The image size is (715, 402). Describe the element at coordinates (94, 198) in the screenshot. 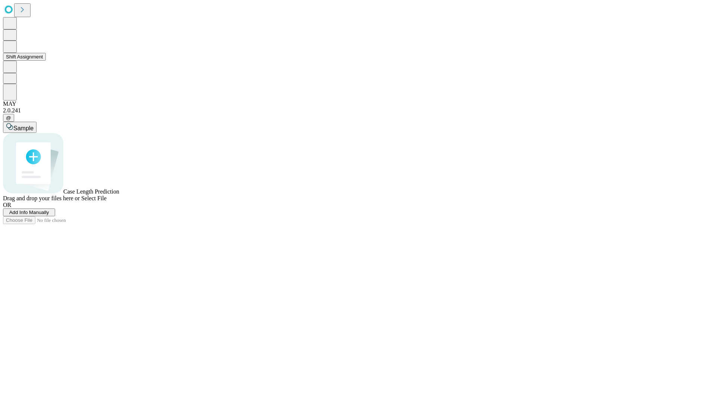

I see `span: Select File` at that location.